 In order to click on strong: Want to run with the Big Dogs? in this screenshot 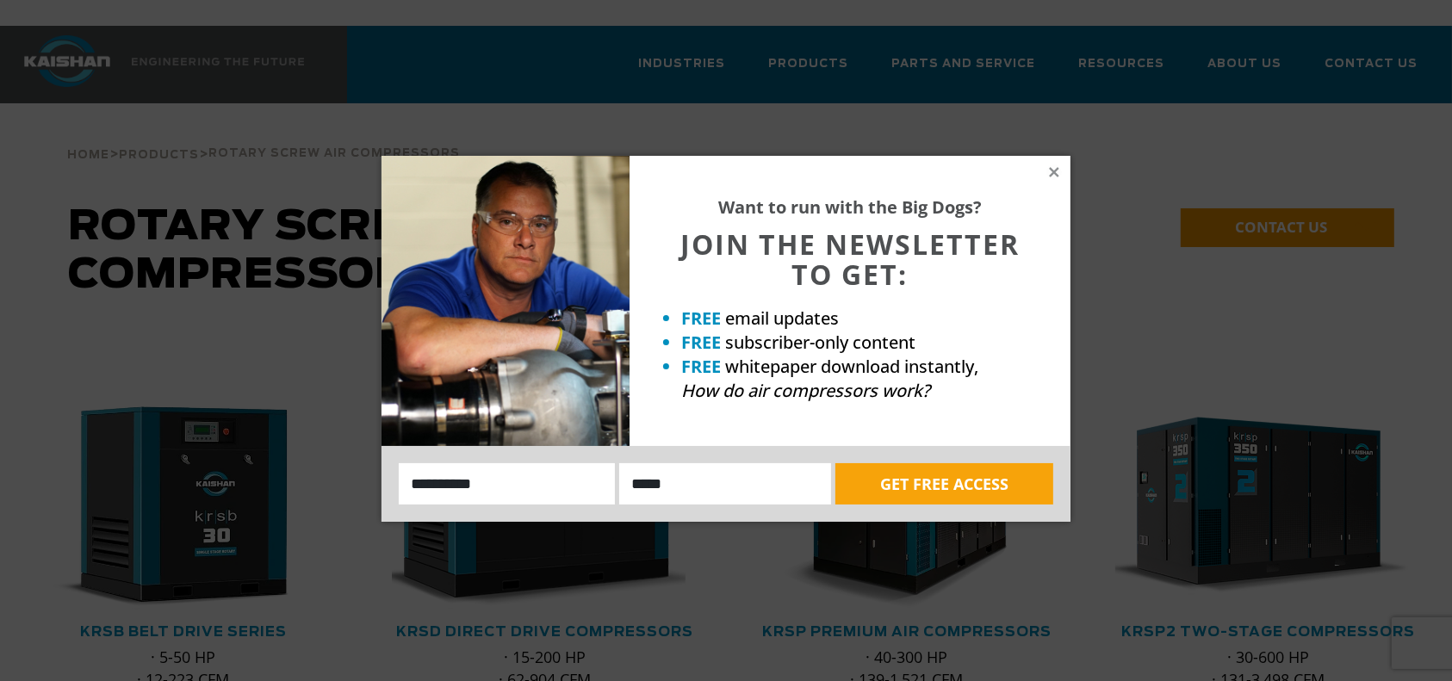, I will do `click(850, 207)`.